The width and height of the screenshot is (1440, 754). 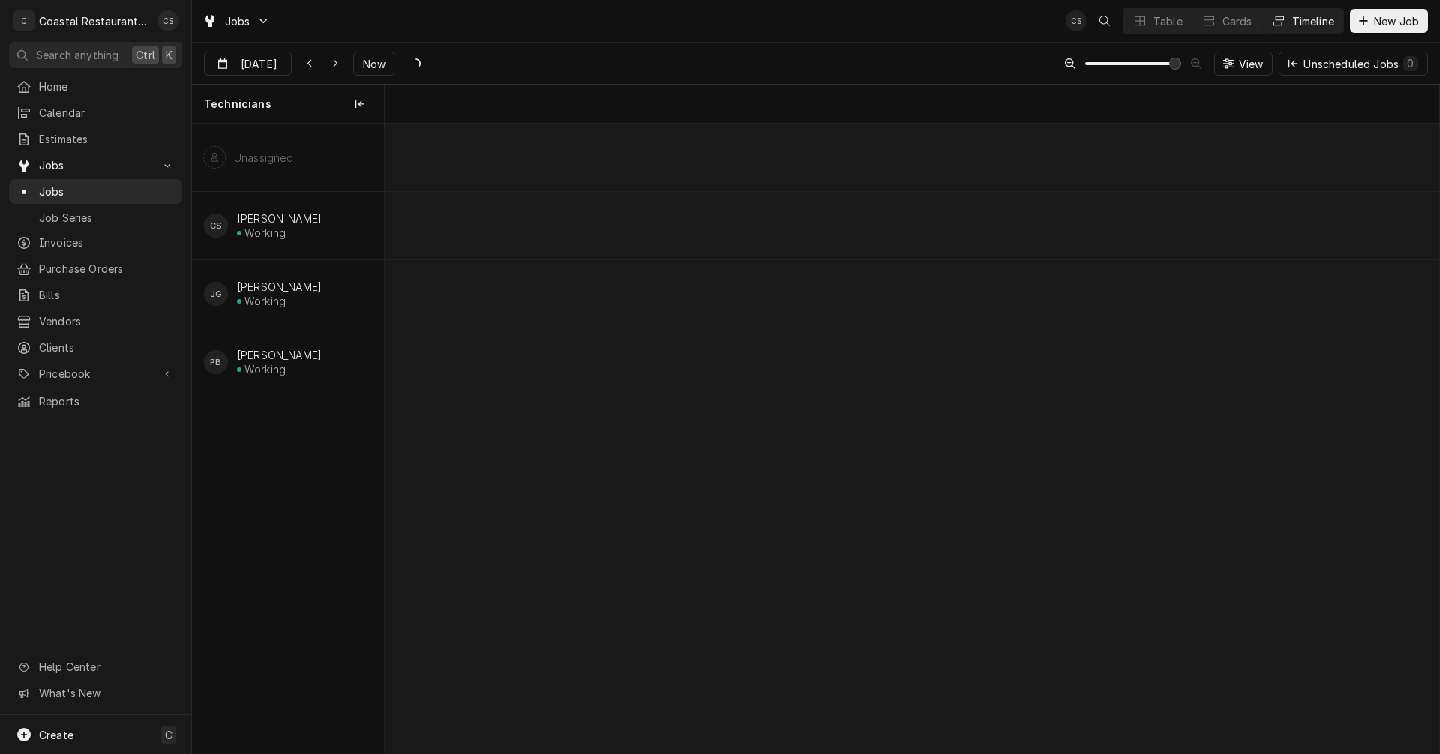 I want to click on div: C, so click(x=24, y=21).